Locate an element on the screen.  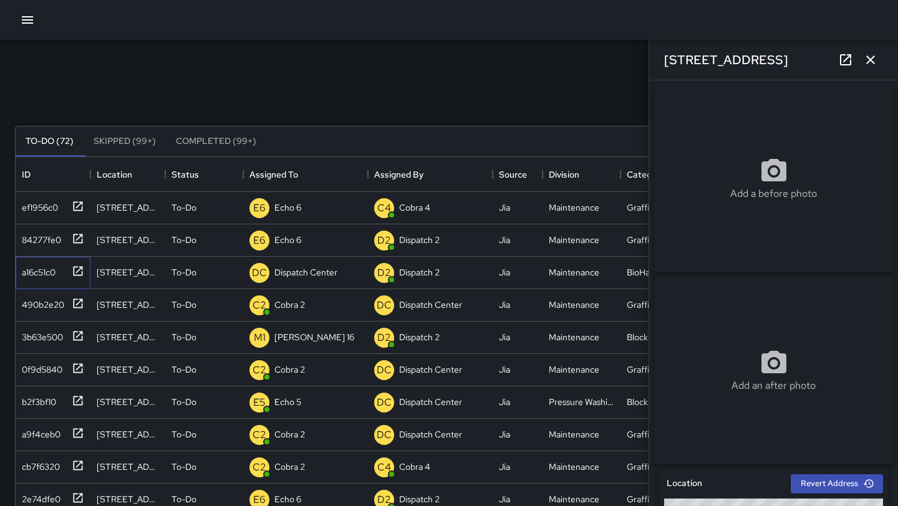
p: Cobra 4 is located at coordinates (415, 208).